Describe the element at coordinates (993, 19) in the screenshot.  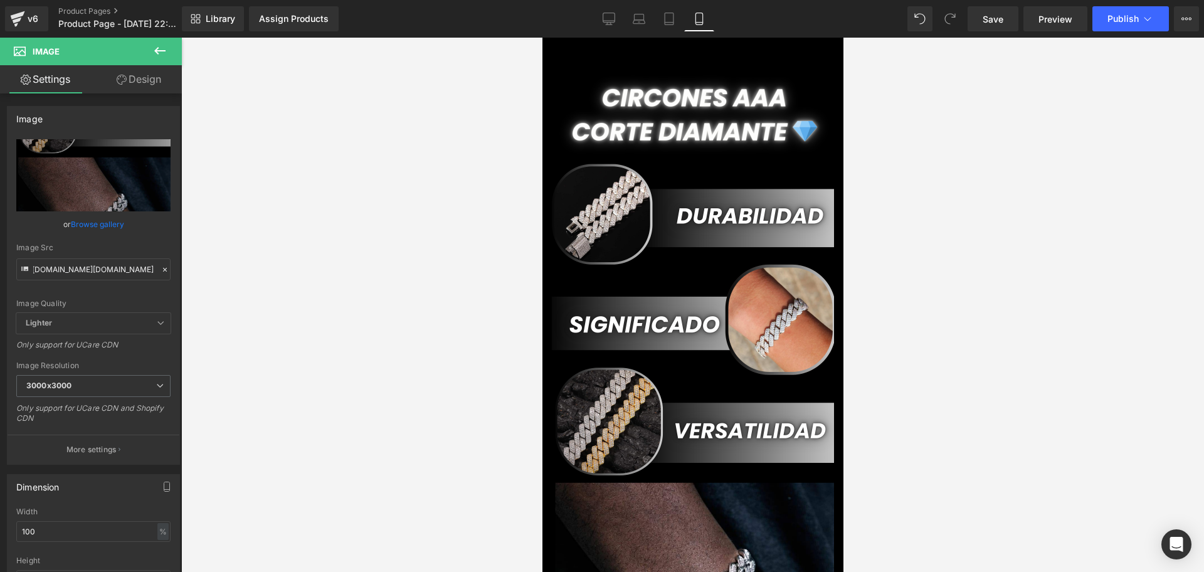
I see `span: Save` at that location.